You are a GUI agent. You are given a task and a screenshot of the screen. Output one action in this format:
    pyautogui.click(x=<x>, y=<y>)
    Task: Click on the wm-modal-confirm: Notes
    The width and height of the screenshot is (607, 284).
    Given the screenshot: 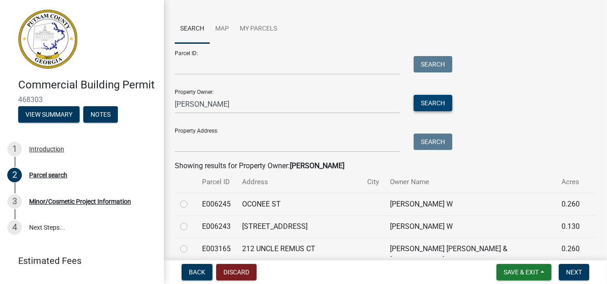 What is the action you would take?
    pyautogui.click(x=101, y=115)
    